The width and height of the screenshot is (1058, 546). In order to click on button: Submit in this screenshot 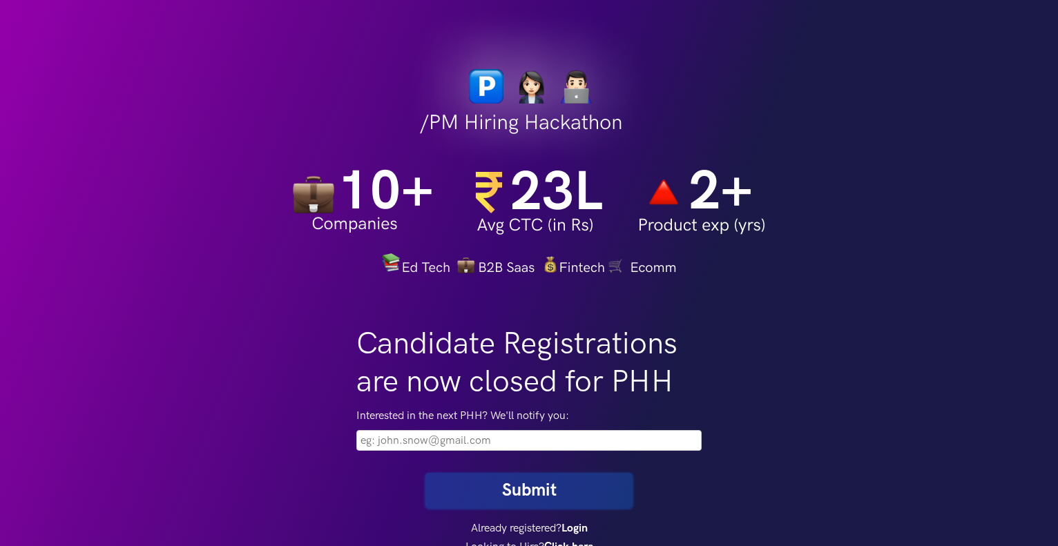, I will do `click(529, 490)`.